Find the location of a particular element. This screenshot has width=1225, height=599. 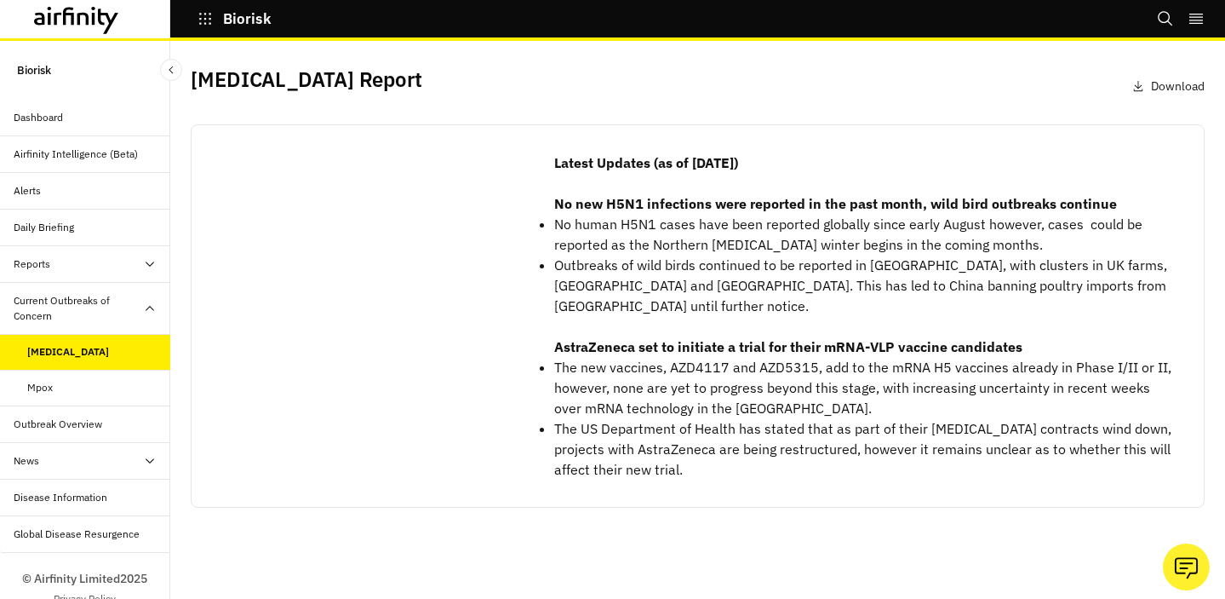

li: The new vaccines, AZD4117 and AZD5315, add to the mRNA H5 vaccines already in Phase I/II or II, h... is located at coordinates (865, 387).